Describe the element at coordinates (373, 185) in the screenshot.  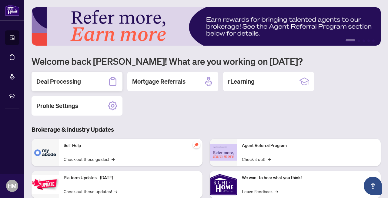
I see `button: Open asap` at that location.